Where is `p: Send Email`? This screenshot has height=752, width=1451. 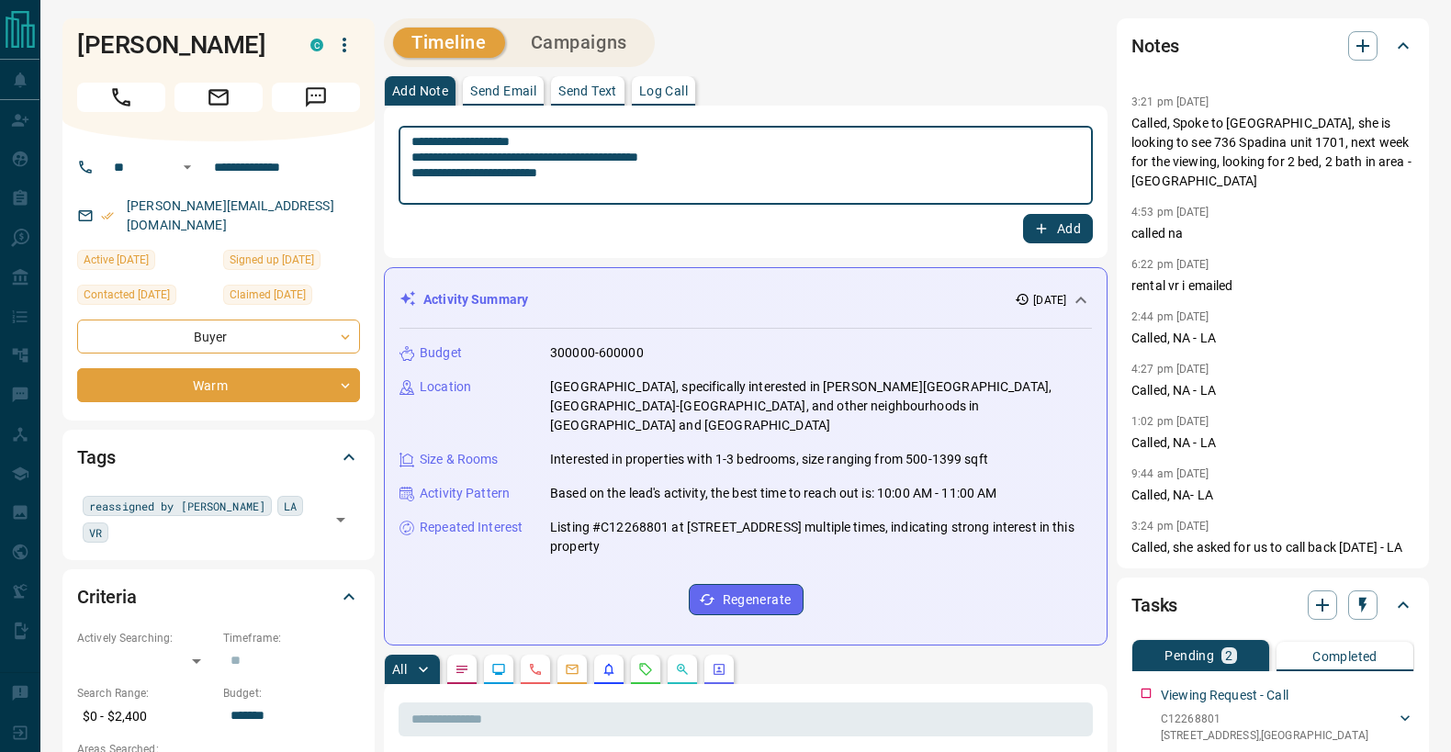 p: Send Email is located at coordinates (503, 91).